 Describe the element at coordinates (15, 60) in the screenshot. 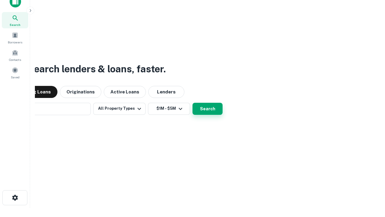

I see `span: Contacts` at that location.